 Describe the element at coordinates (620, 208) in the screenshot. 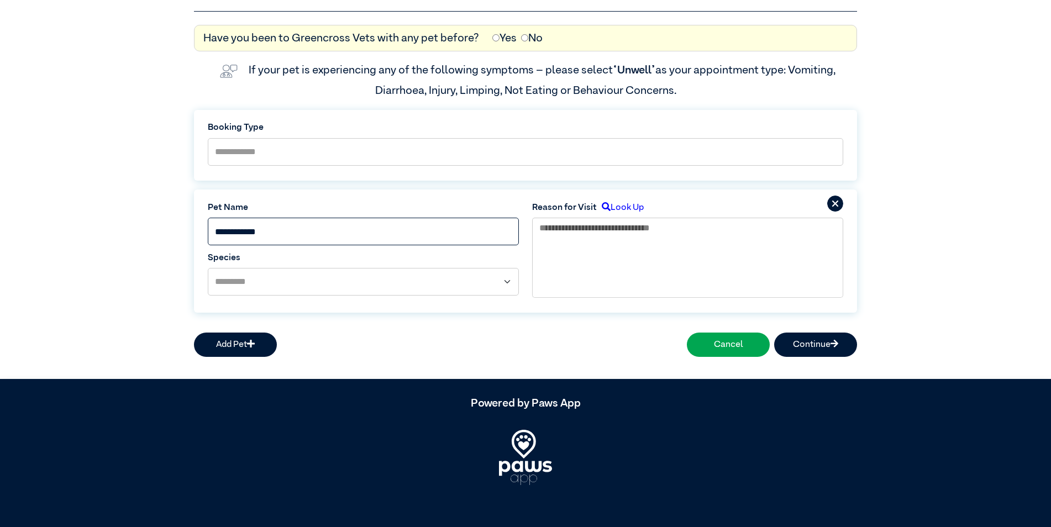

I see `label: Look Up` at that location.